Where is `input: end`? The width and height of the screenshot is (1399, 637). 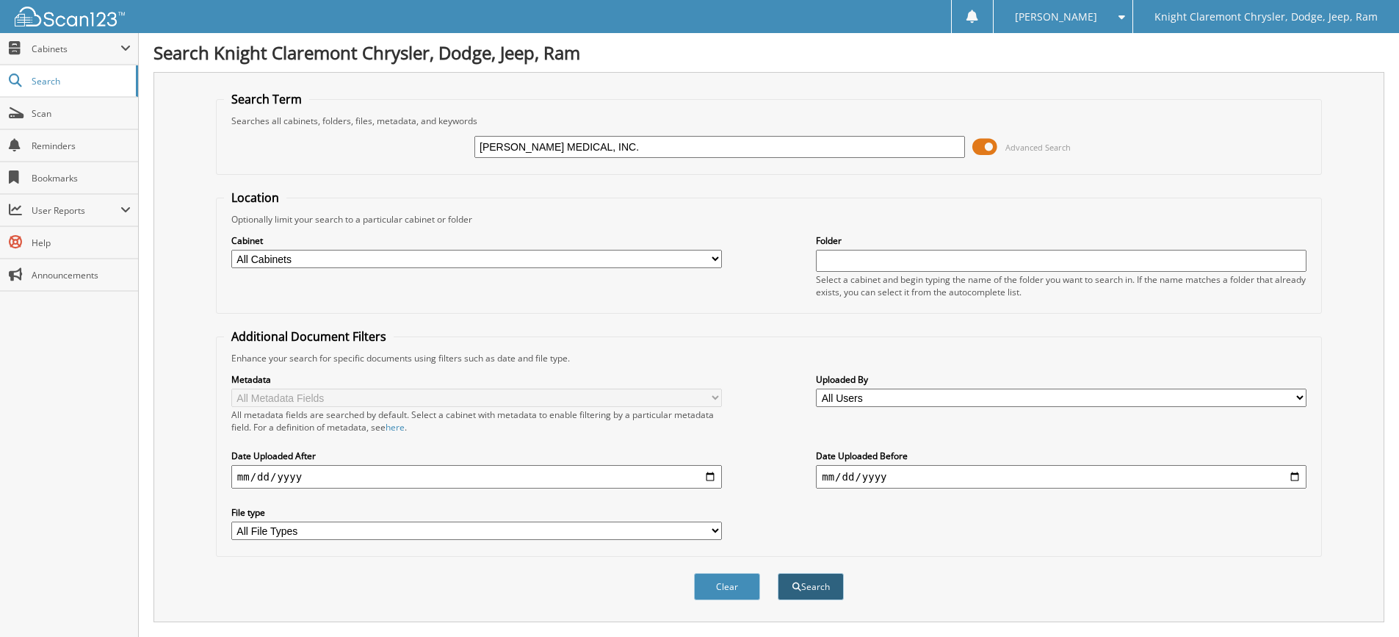 input: end is located at coordinates (1061, 477).